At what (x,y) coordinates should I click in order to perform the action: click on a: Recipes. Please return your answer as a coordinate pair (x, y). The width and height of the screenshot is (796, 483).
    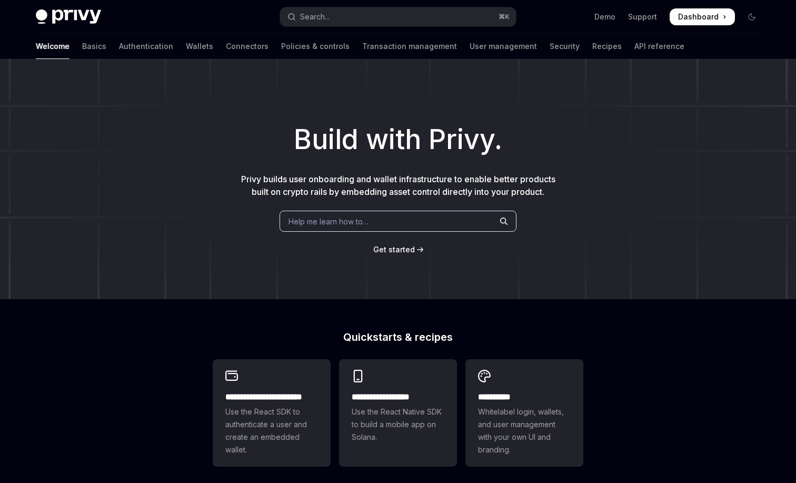
    Looking at the image, I should click on (607, 46).